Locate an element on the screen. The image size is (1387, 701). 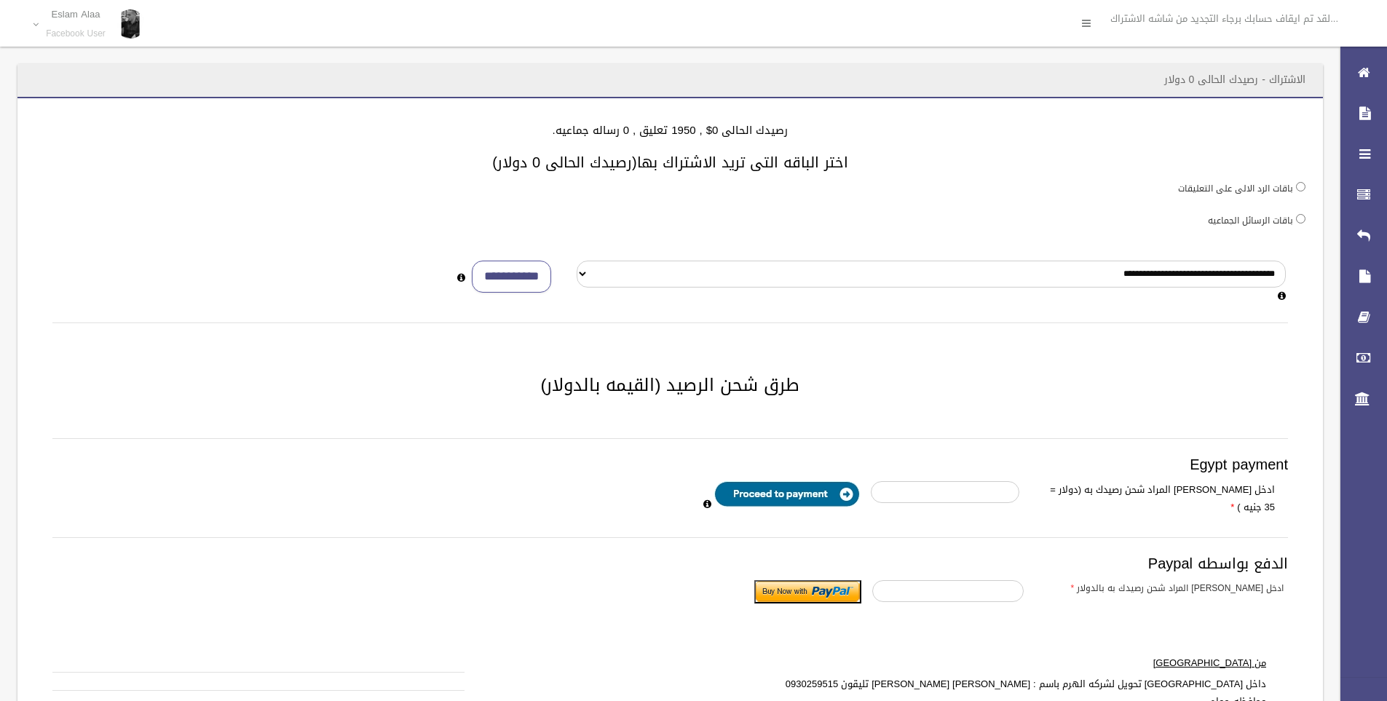
h3: اختر الباقه التى تريد الاشتراك بها(رصيدك الحالى 0 دولار) is located at coordinates (670, 162).